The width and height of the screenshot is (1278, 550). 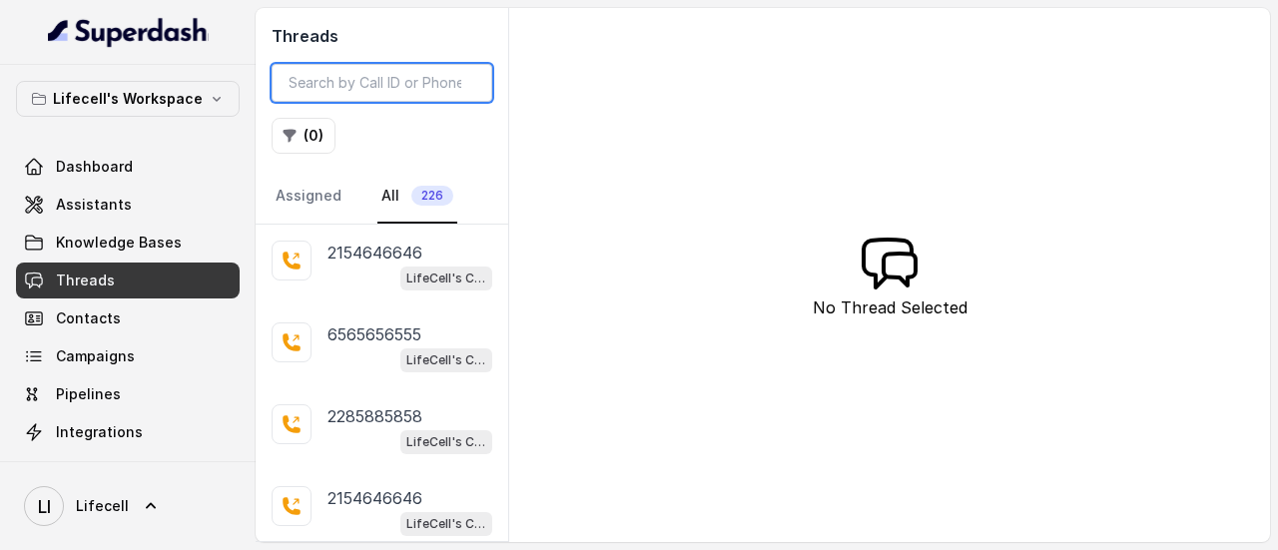 What do you see at coordinates (432, 196) in the screenshot?
I see `span: 226` at bounding box center [432, 196].